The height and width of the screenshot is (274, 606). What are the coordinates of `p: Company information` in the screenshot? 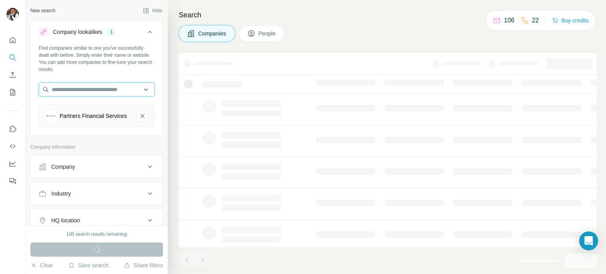 It's located at (97, 147).